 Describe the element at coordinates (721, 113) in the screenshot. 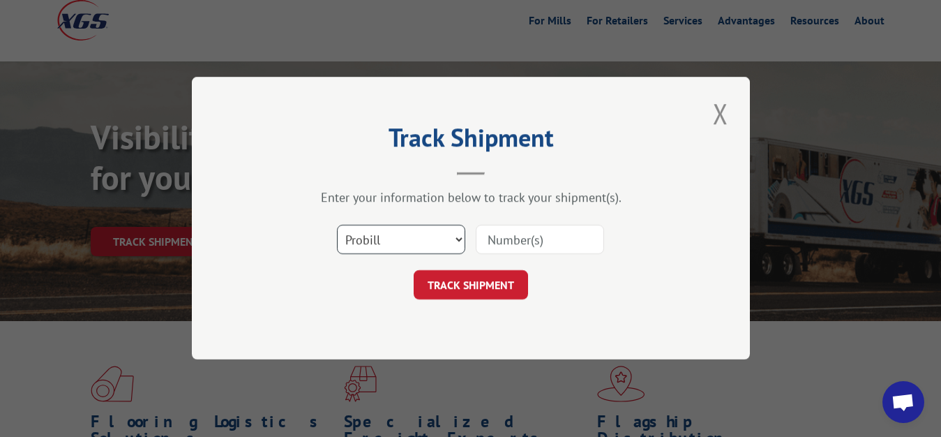

I see `button: Close modal` at that location.